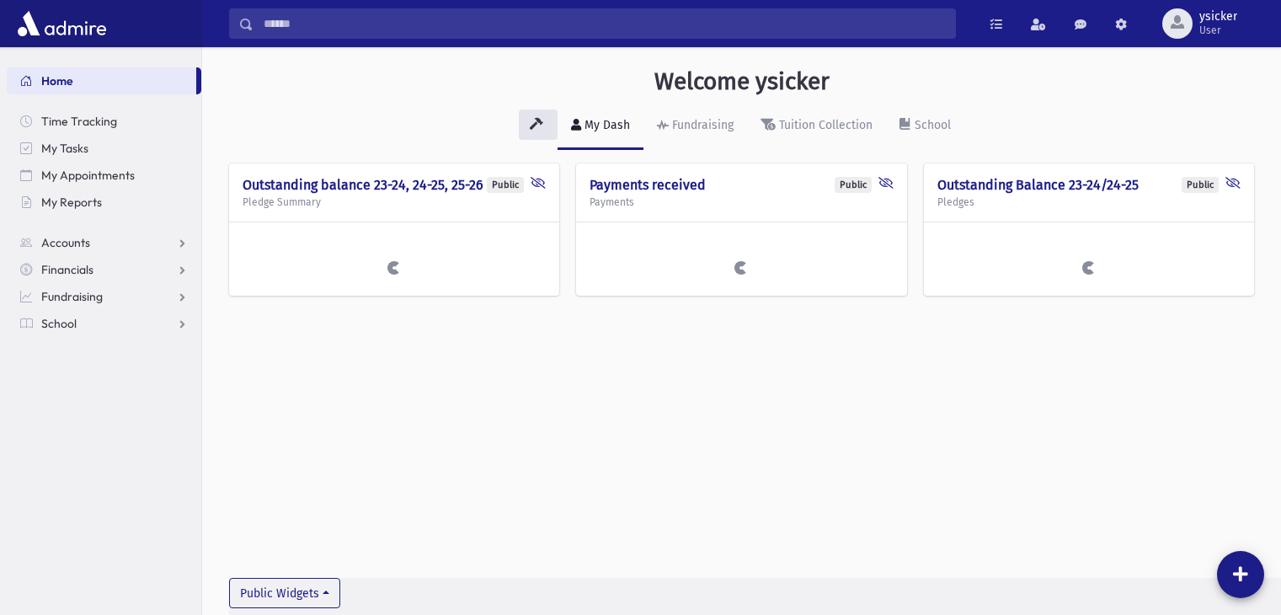  What do you see at coordinates (600, 126) in the screenshot?
I see `a: My Dash` at bounding box center [600, 126].